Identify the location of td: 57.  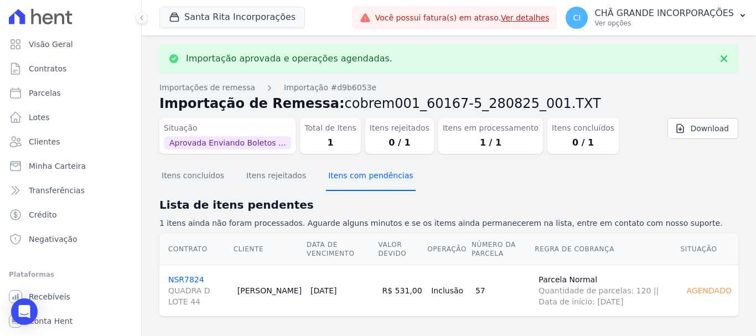
(502, 290).